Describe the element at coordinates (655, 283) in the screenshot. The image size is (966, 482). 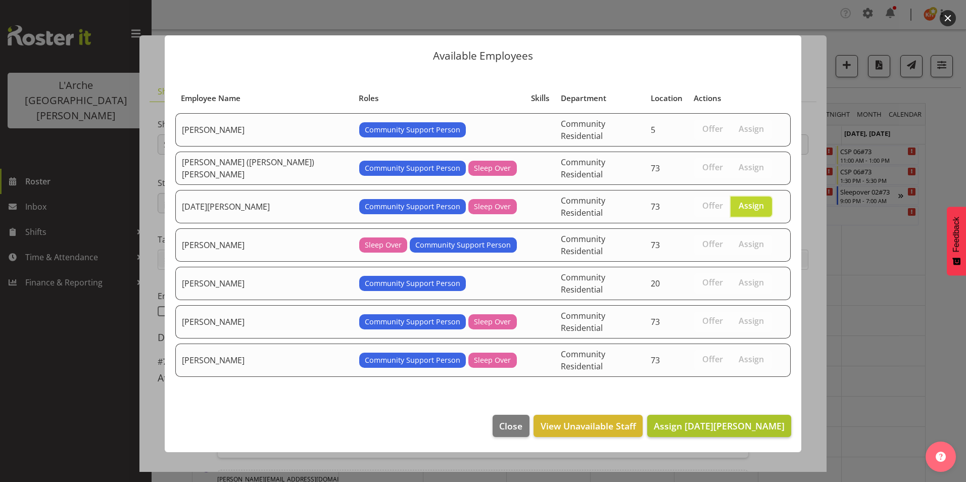
I see `span: 20` at that location.